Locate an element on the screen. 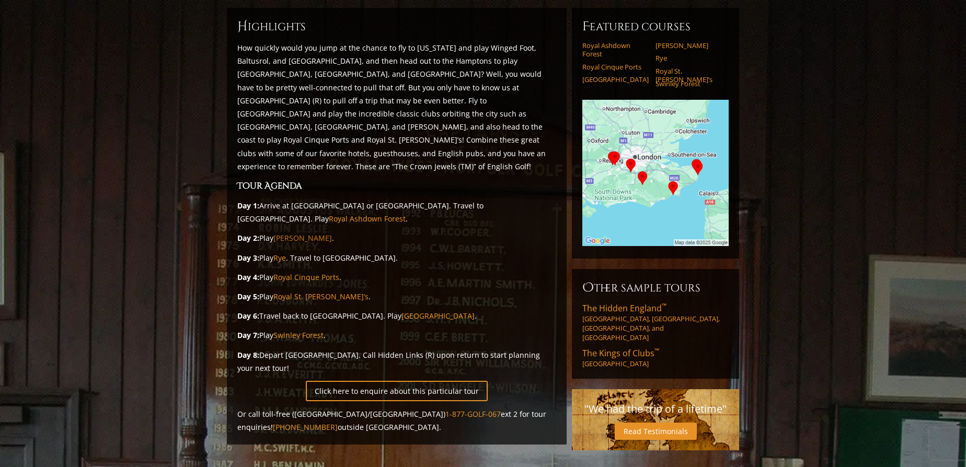 This screenshot has width=966, height=467. h6: Featured Courses is located at coordinates (656, 27).